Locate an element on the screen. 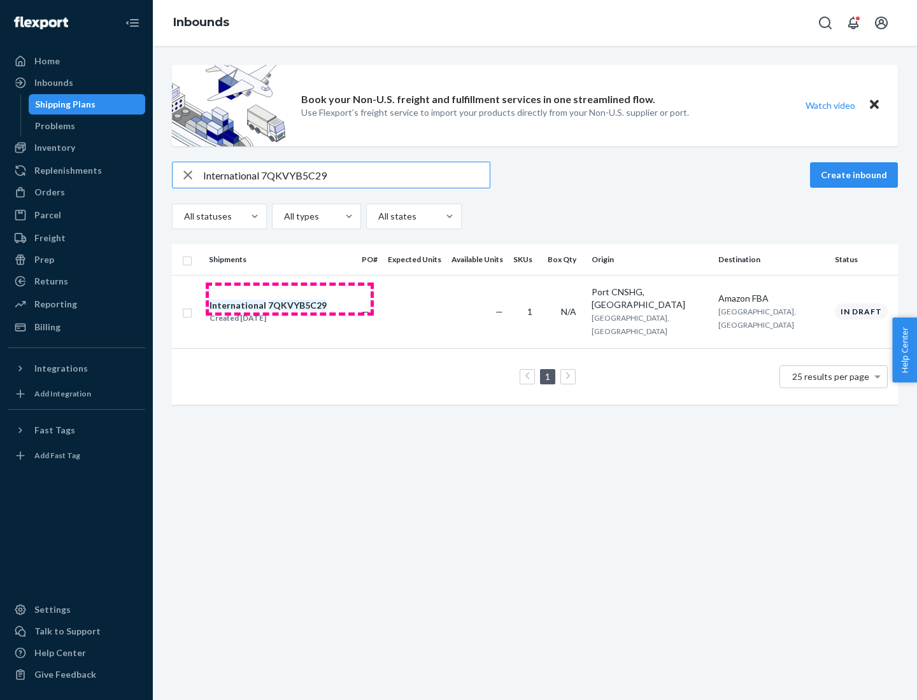  a: Problems is located at coordinates (87, 126).